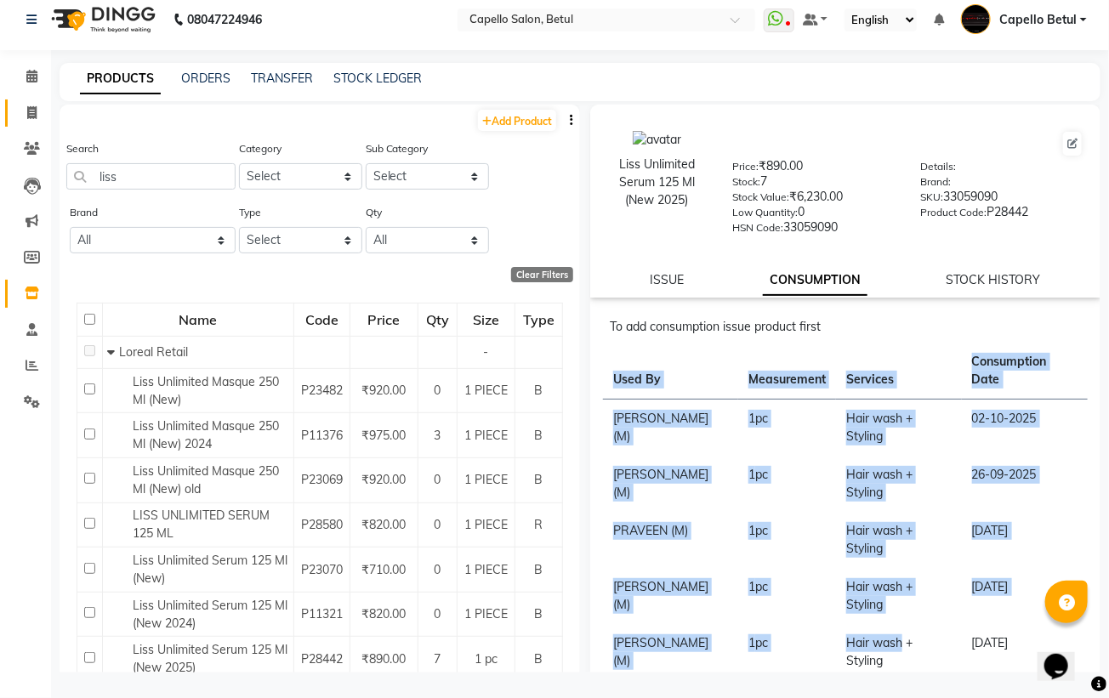 The image size is (1109, 698). I want to click on span: P23070, so click(321, 570).